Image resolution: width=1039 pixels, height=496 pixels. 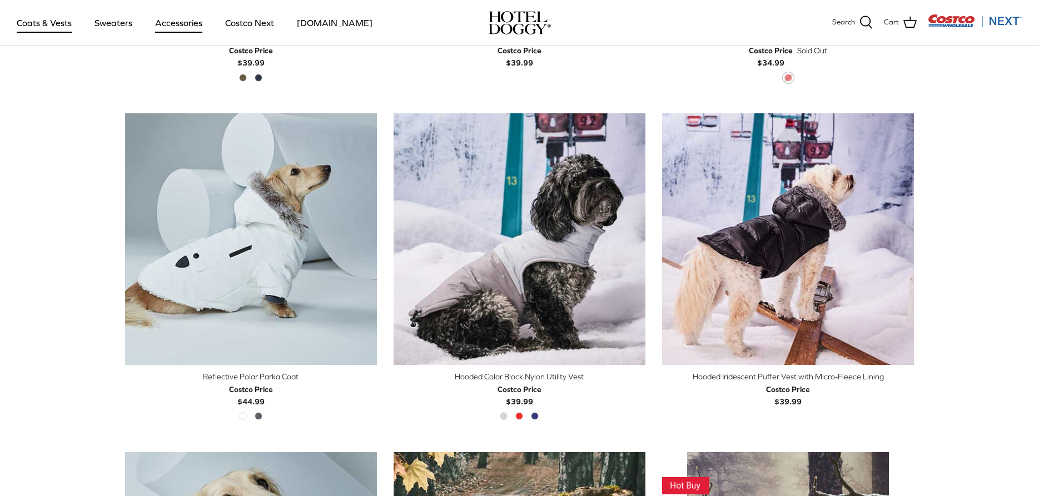 I want to click on a: Retro Puffer Vest with Fleece Lining Costco Price$34.99 Sold Out, so click(x=788, y=51).